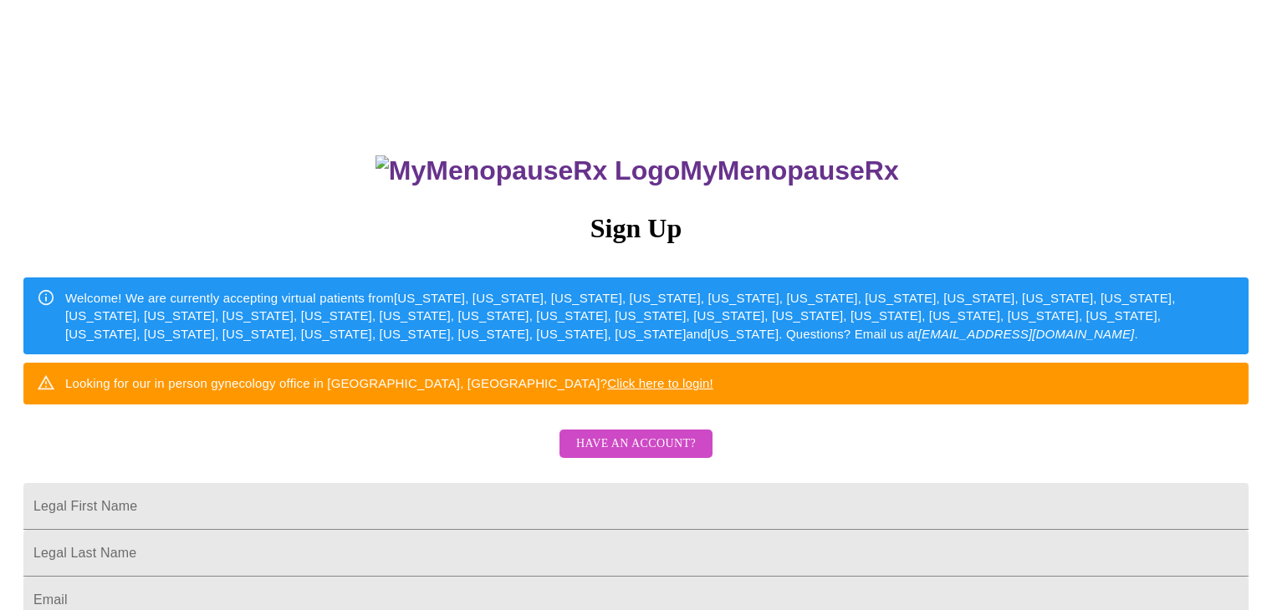  What do you see at coordinates (635, 444) in the screenshot?
I see `span: Have an account?` at bounding box center [635, 444].